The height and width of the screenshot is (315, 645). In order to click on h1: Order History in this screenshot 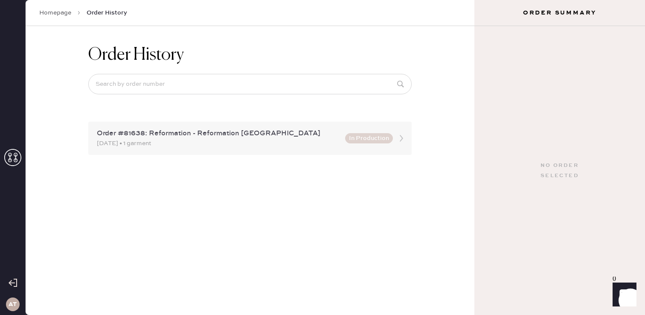, I will do `click(136, 55)`.